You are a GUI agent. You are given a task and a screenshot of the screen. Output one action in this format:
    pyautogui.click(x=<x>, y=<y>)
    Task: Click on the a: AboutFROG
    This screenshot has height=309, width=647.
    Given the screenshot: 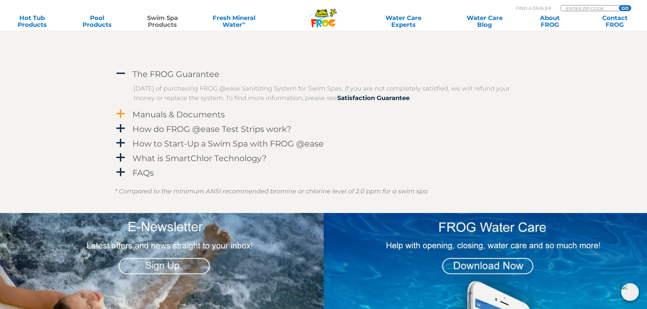 What is the action you would take?
    pyautogui.click(x=549, y=21)
    